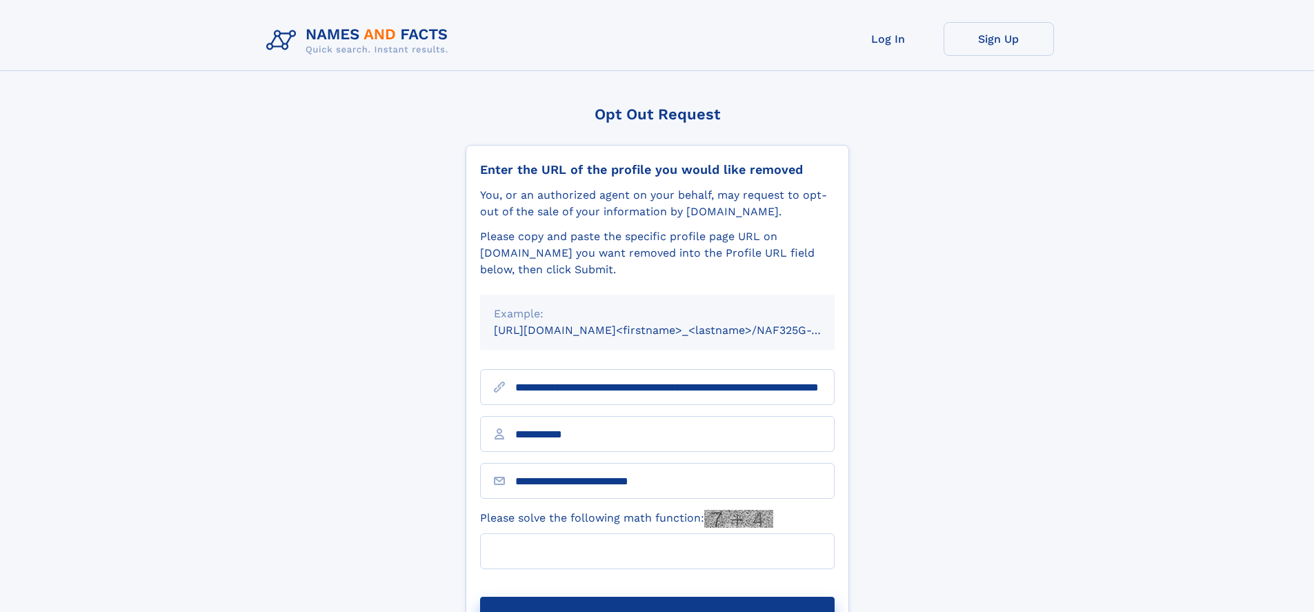 This screenshot has width=1314, height=612. What do you see at coordinates (888, 39) in the screenshot?
I see `a: Log In` at bounding box center [888, 39].